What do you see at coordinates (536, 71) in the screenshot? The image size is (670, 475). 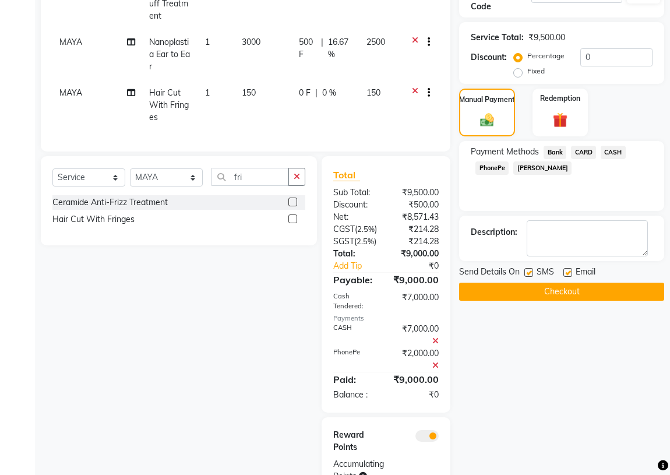 I see `label: Fixed` at bounding box center [536, 71].